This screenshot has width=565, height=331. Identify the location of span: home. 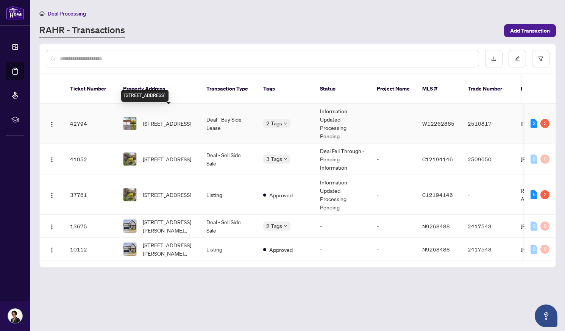
(42, 14).